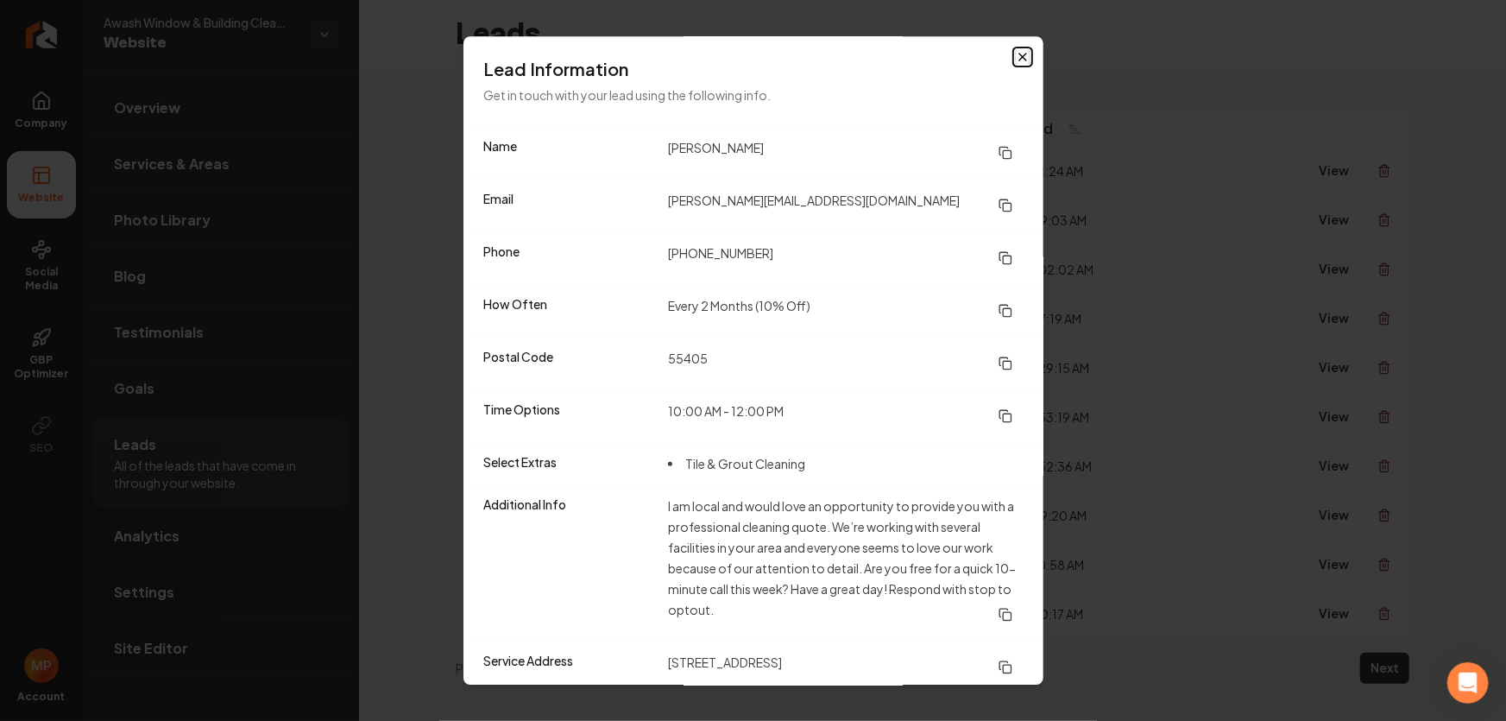  I want to click on span: neutral face reaction, so click(297, 559).